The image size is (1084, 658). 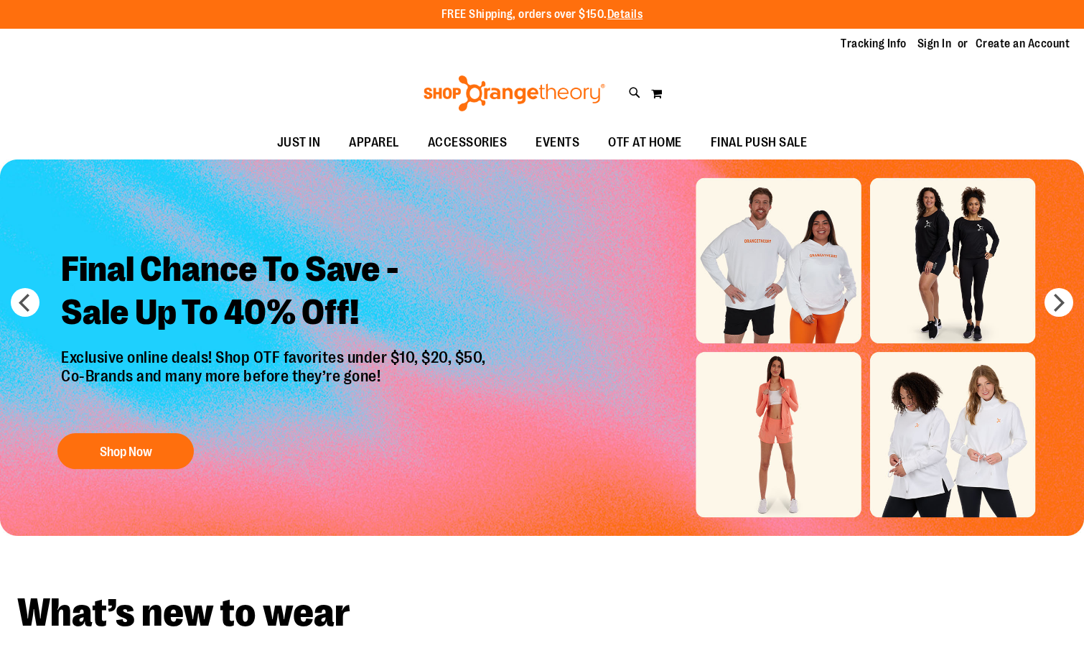 What do you see at coordinates (126, 451) in the screenshot?
I see `button: Shop Now` at bounding box center [126, 451].